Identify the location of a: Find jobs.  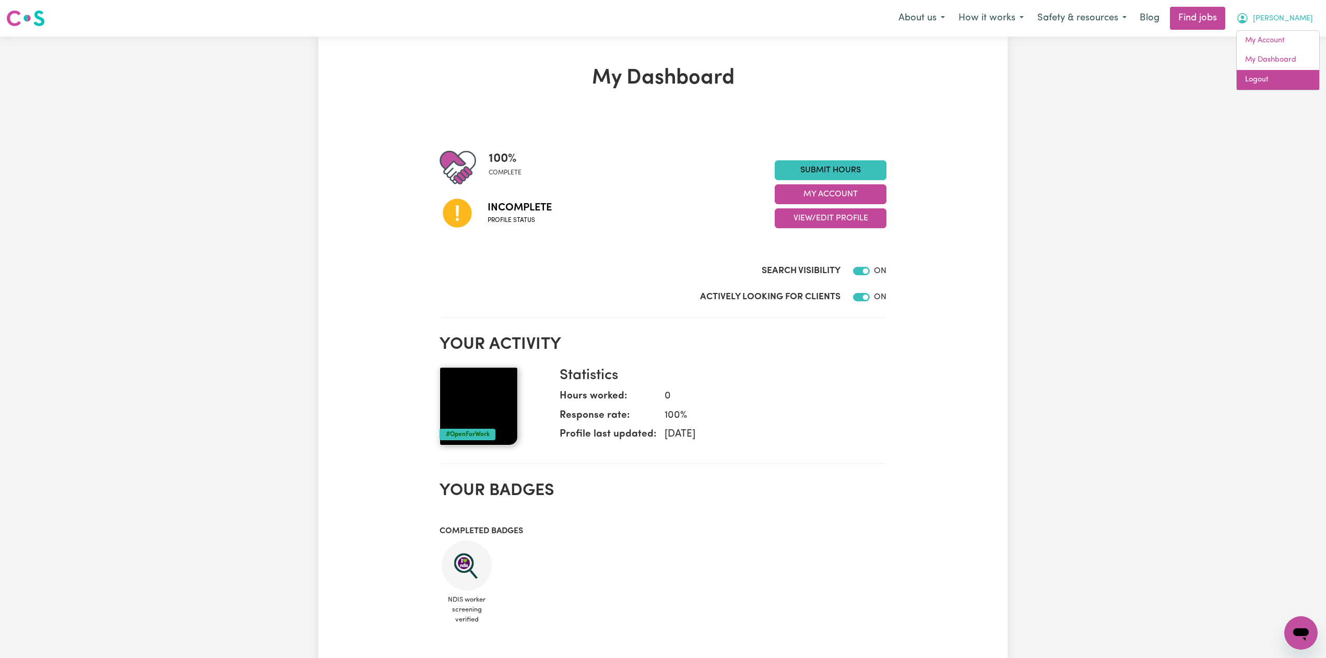
(1198, 18).